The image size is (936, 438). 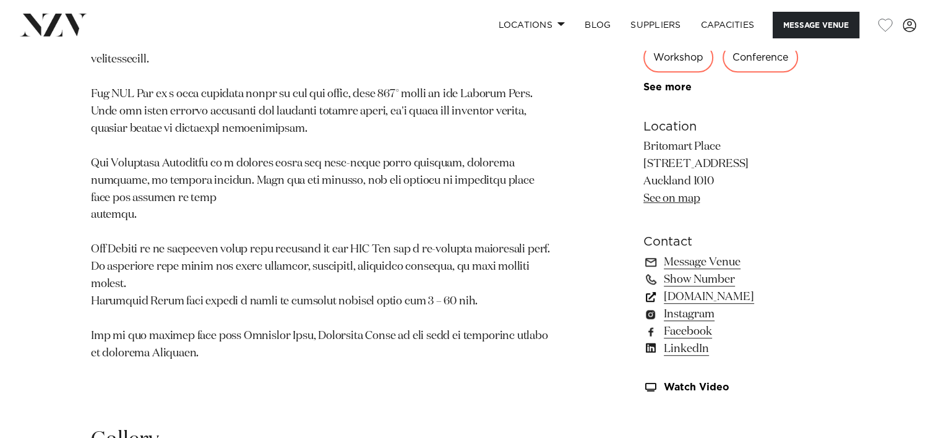 What do you see at coordinates (678, 58) in the screenshot?
I see `div: Workshop` at bounding box center [678, 58].